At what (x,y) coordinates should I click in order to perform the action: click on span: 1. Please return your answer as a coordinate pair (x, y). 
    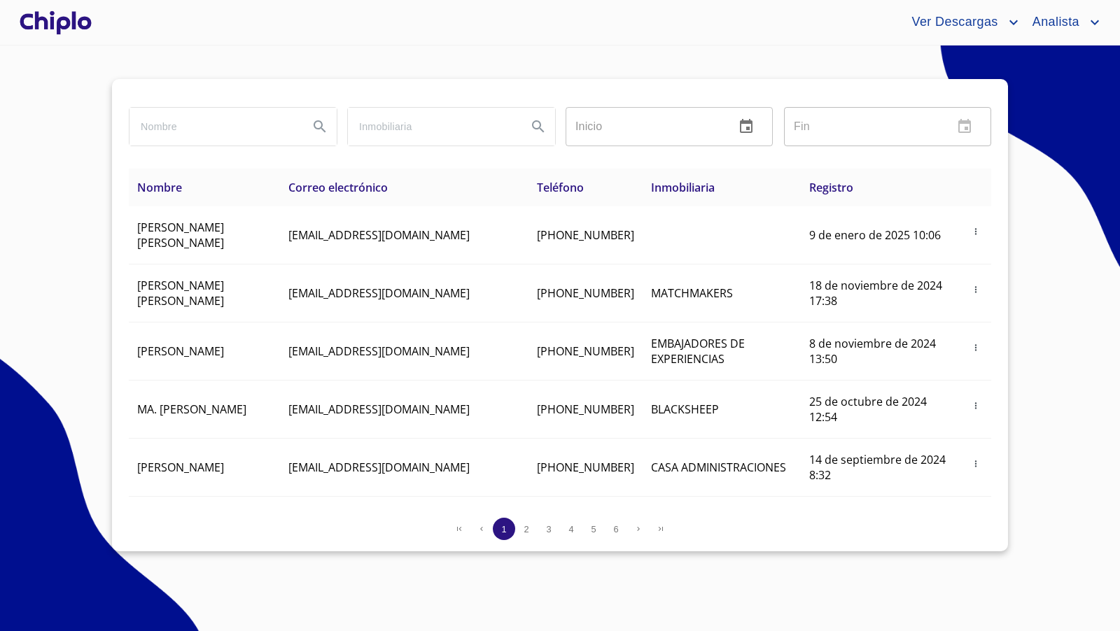
    Looking at the image, I should click on (503, 529).